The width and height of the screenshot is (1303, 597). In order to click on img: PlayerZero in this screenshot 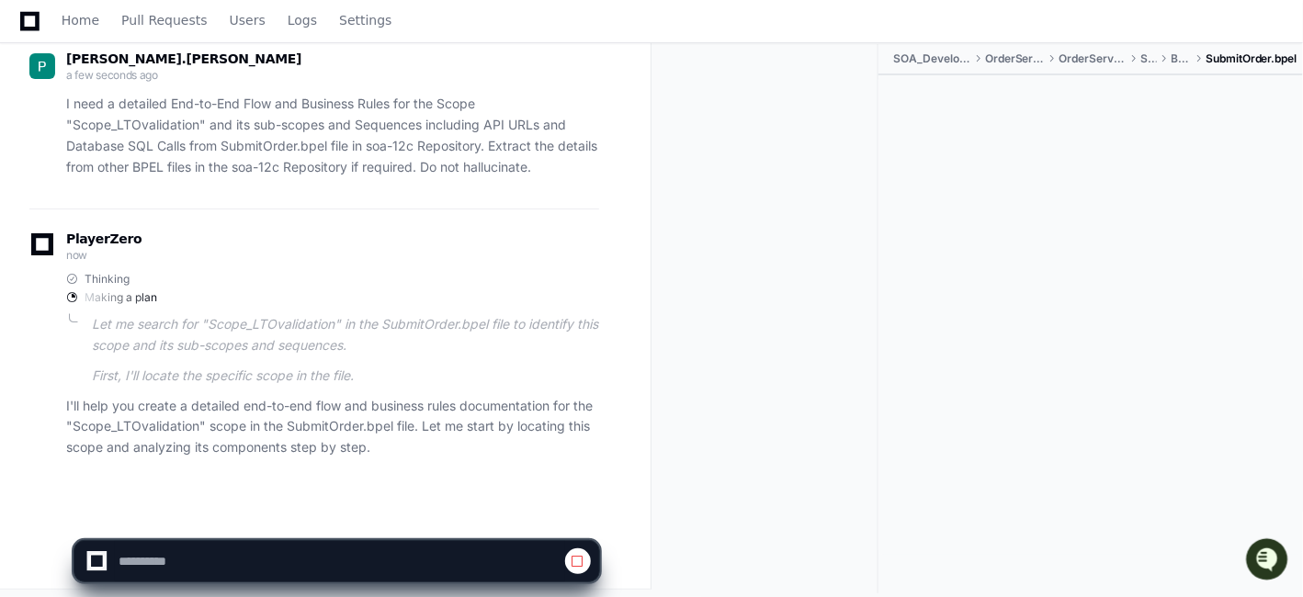, I will do `click(37, 37)`.